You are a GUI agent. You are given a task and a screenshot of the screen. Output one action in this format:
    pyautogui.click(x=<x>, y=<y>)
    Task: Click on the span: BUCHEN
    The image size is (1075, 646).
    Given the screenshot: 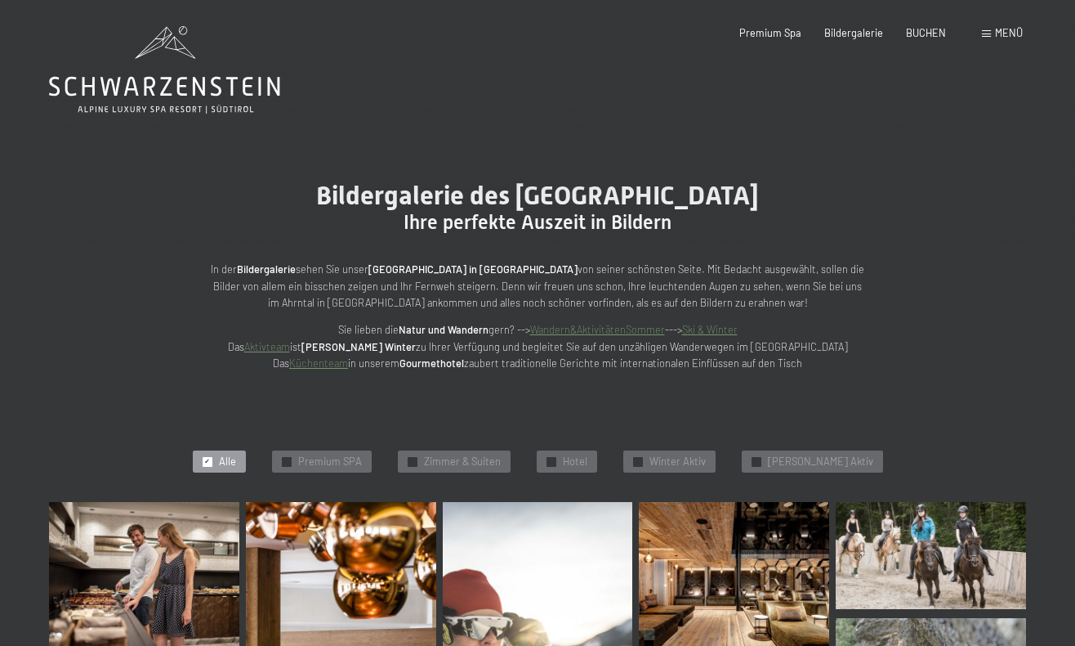 What is the action you would take?
    pyautogui.click(x=926, y=33)
    